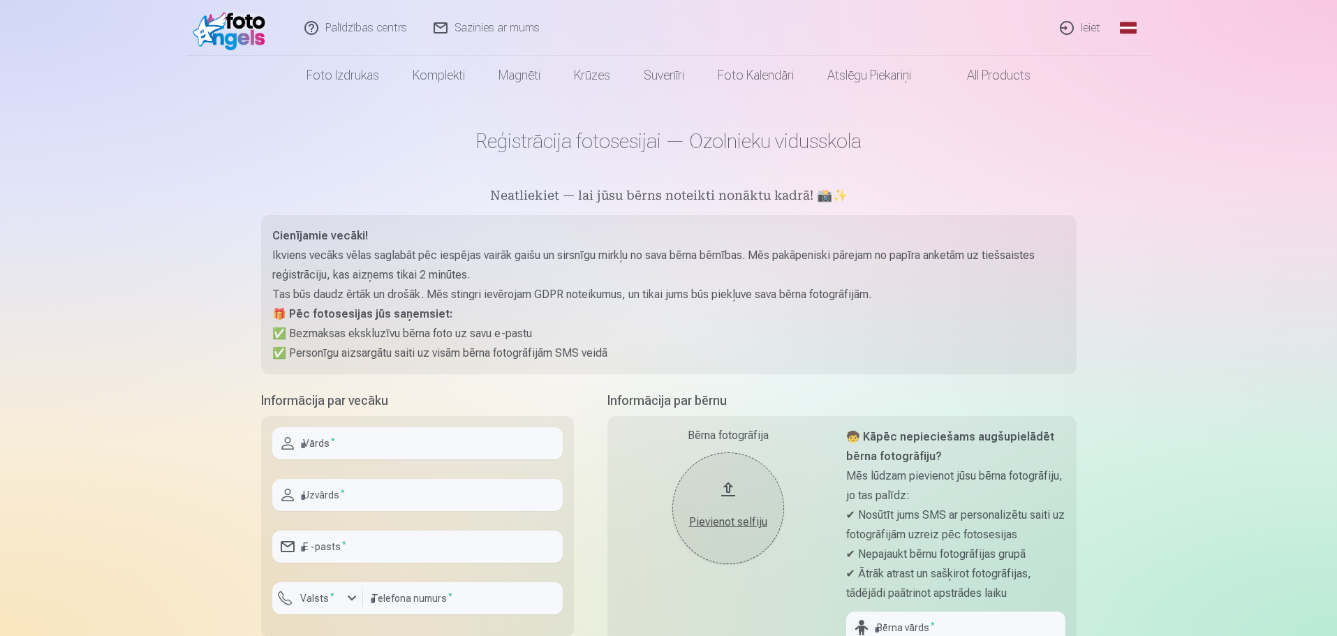 This screenshot has width=1337, height=636. Describe the element at coordinates (669, 334) in the screenshot. I see `p: ✅ Bezmaksas ekskluzīvu bērna foto uz savu e-pastu` at that location.